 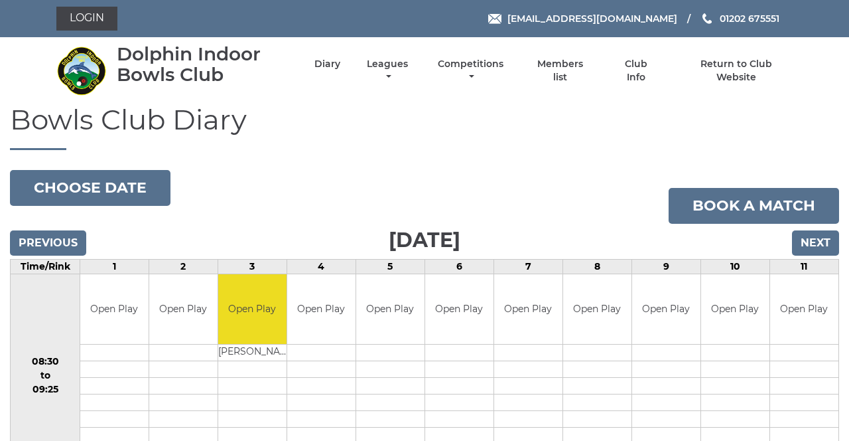 I want to click on a: Competitions, so click(x=470, y=70).